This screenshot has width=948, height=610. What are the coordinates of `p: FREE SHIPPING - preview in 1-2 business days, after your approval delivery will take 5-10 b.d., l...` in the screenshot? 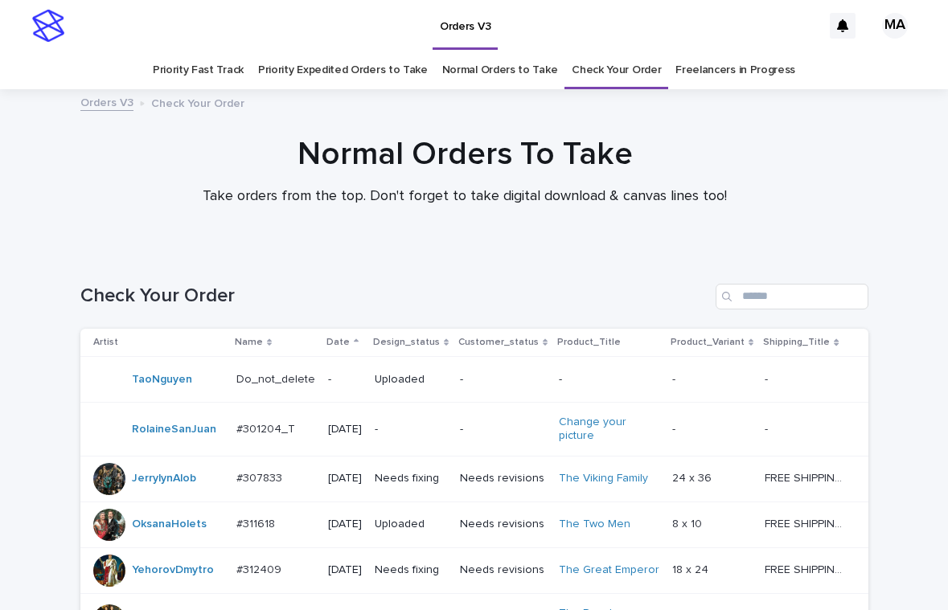 It's located at (805, 477).